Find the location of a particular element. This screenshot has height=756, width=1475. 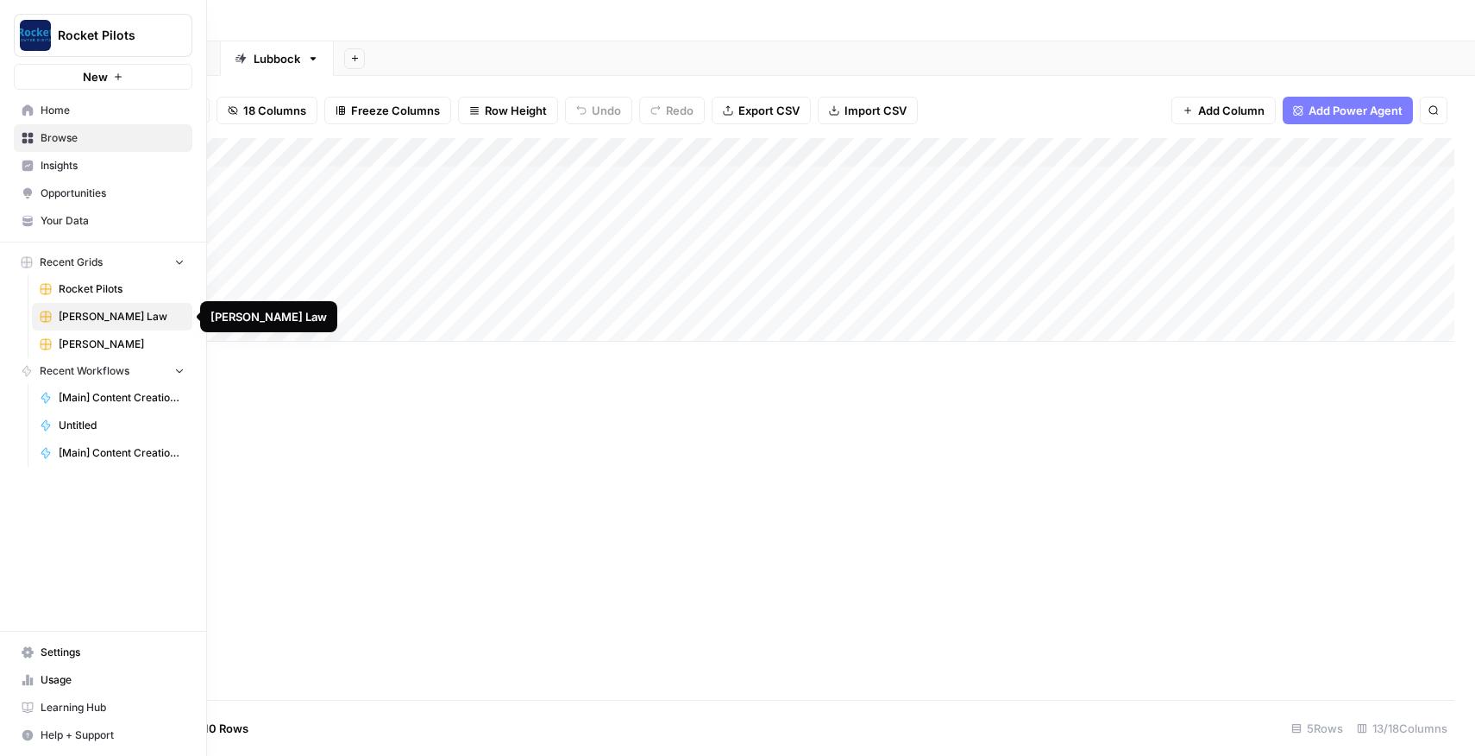

span: 18 Columns is located at coordinates (274, 110).